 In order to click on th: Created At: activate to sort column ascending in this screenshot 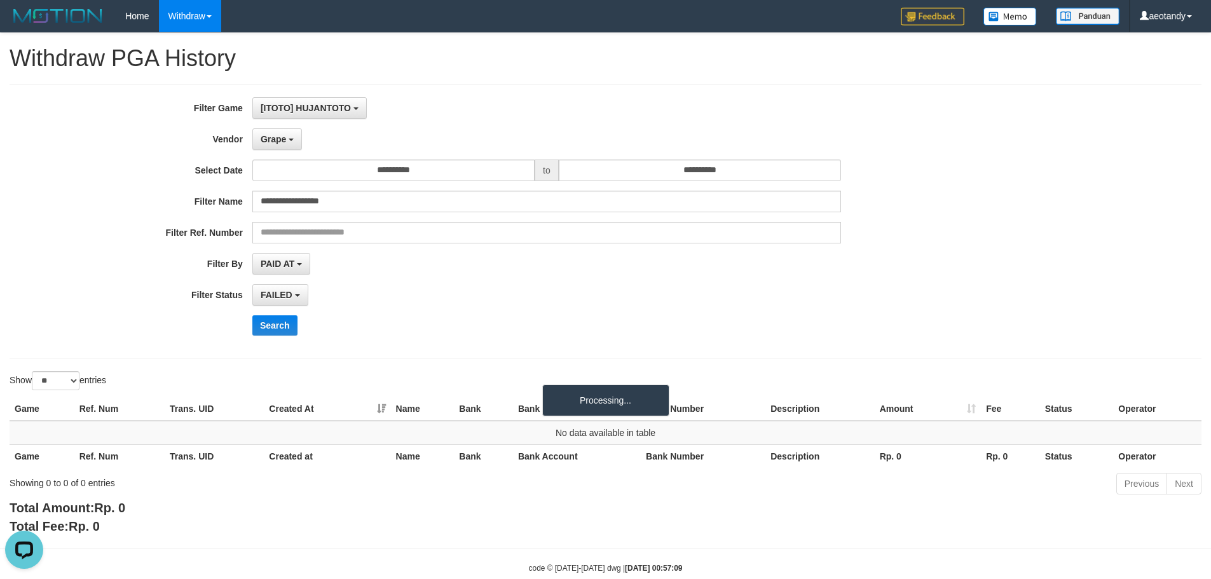, I will do `click(327, 409)`.